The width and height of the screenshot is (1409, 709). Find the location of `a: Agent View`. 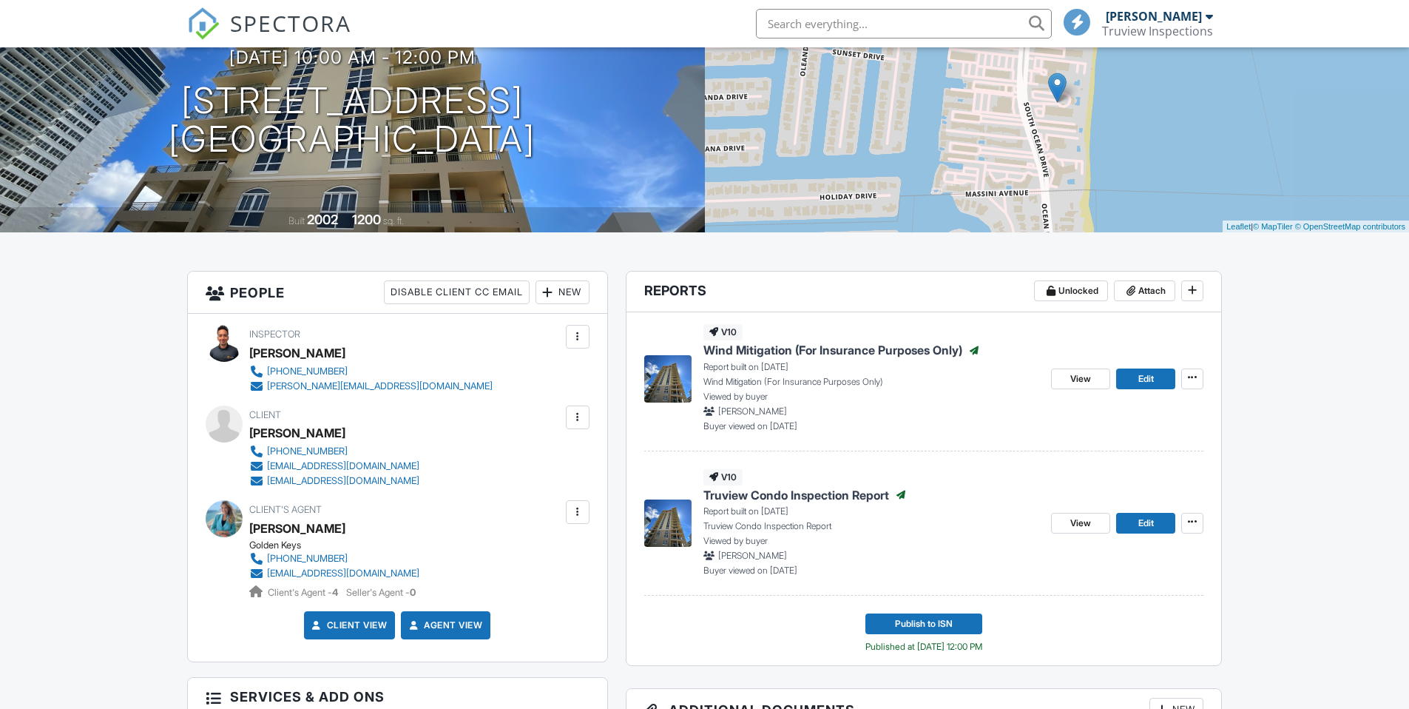

a: Agent View is located at coordinates (444, 625).